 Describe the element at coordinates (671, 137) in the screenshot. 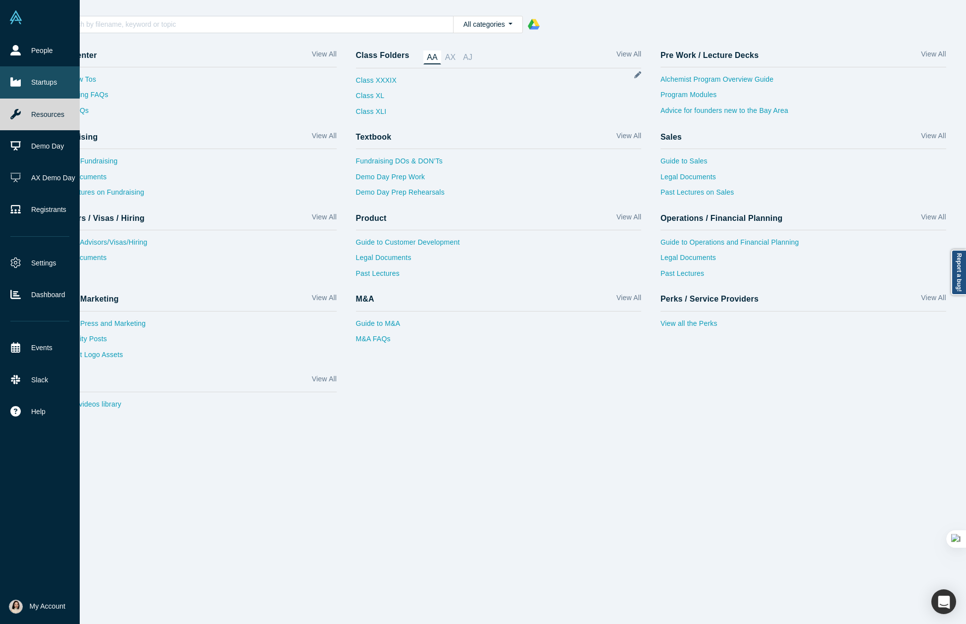

I see `h4: Sales` at that location.